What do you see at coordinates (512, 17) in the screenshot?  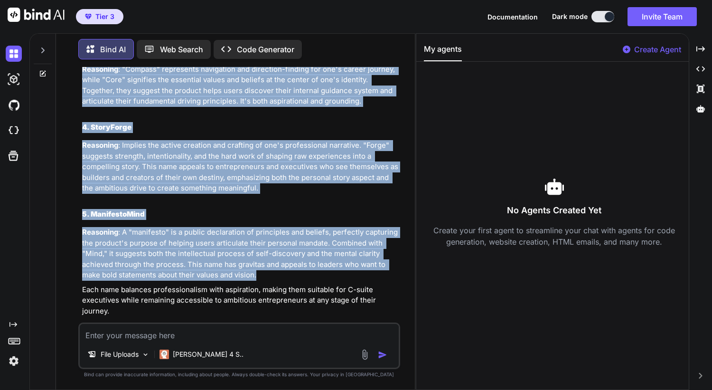 I see `button: Documentation` at bounding box center [512, 17].